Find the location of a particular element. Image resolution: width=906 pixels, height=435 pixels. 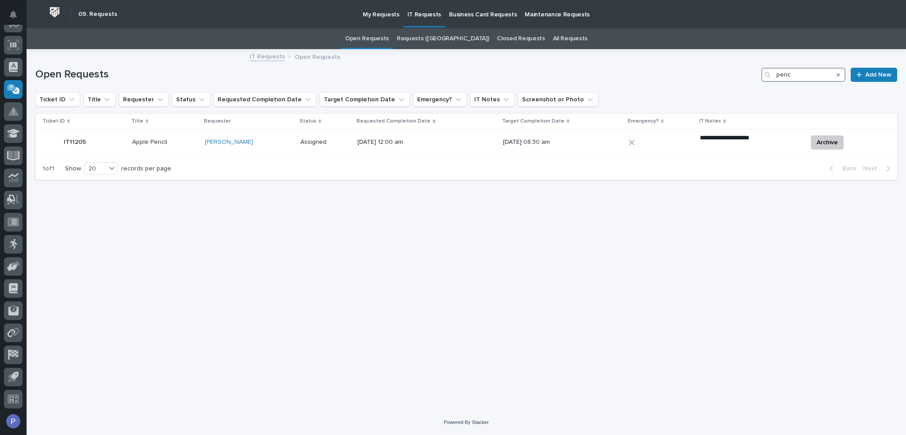

button: Notifications is located at coordinates (13, 15).